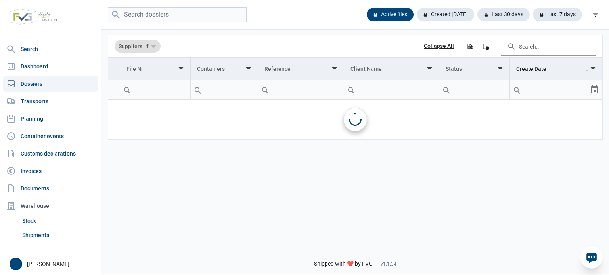 Image resolution: width=609 pixels, height=275 pixels. I want to click on span: Shipped with ❤️ by FVG, so click(343, 264).